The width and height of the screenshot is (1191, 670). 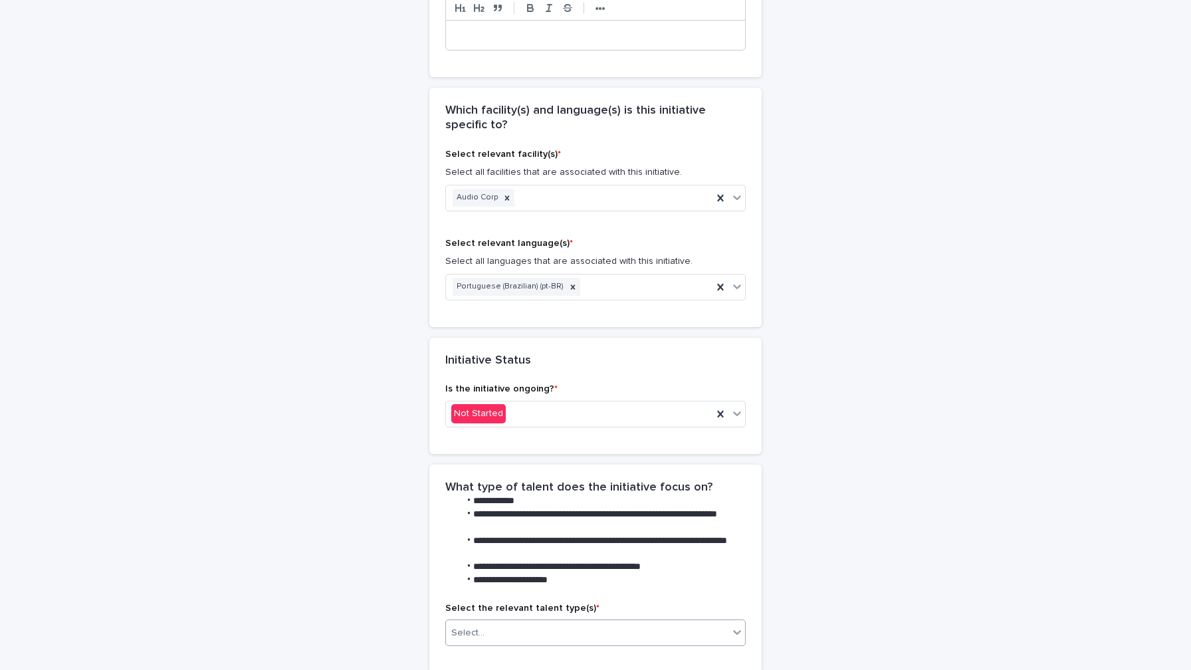 What do you see at coordinates (509, 286) in the screenshot?
I see `div: Portuguese (Brazilian) (pt-BR)` at bounding box center [509, 286].